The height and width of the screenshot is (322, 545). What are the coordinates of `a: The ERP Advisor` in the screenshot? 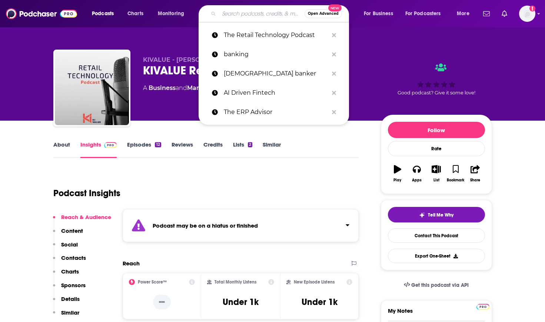 It's located at (274, 112).